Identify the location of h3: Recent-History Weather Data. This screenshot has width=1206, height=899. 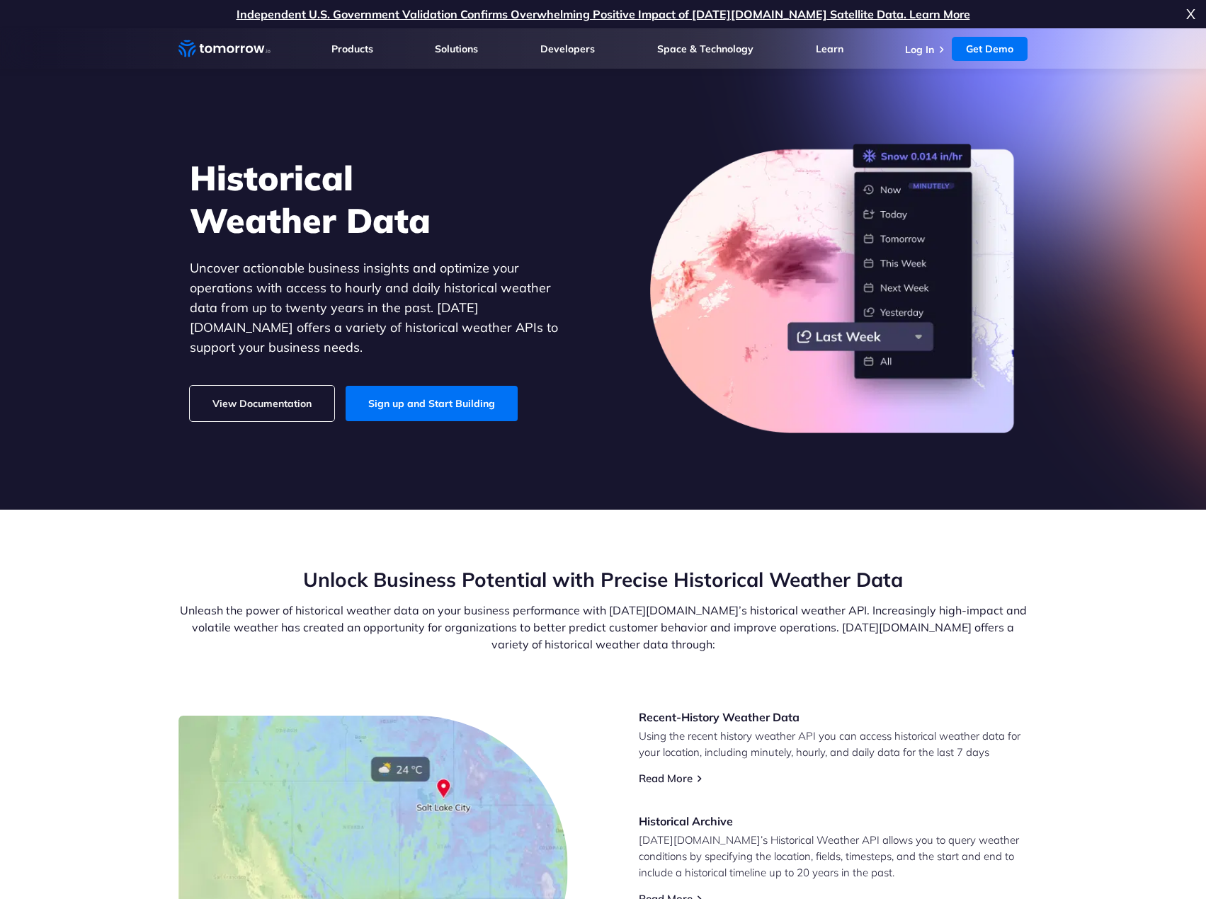
(833, 717).